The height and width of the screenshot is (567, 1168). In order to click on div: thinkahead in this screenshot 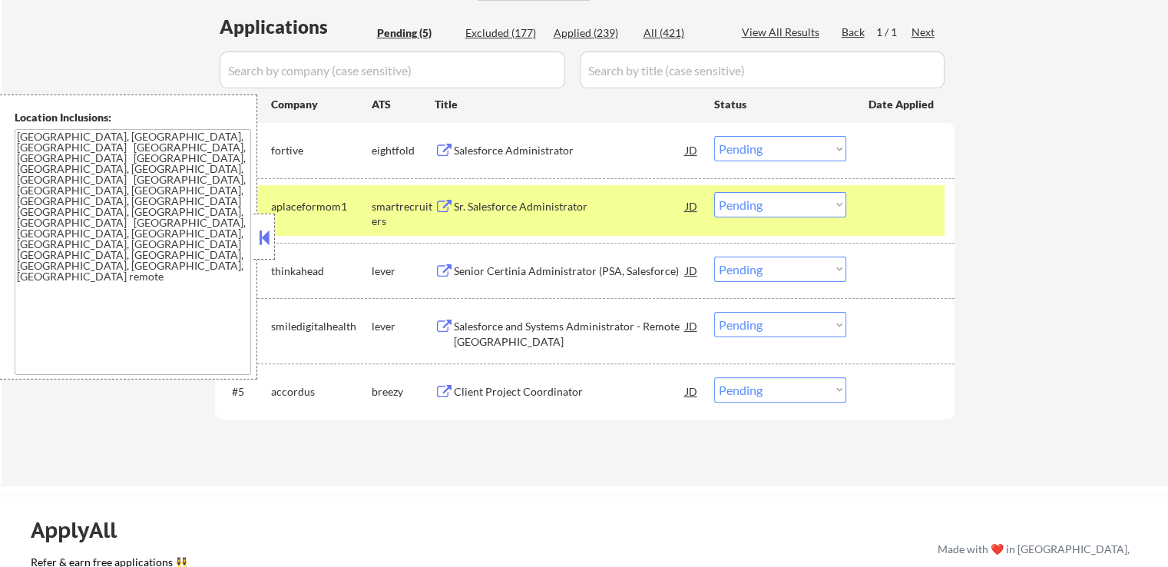, I will do `click(321, 271)`.